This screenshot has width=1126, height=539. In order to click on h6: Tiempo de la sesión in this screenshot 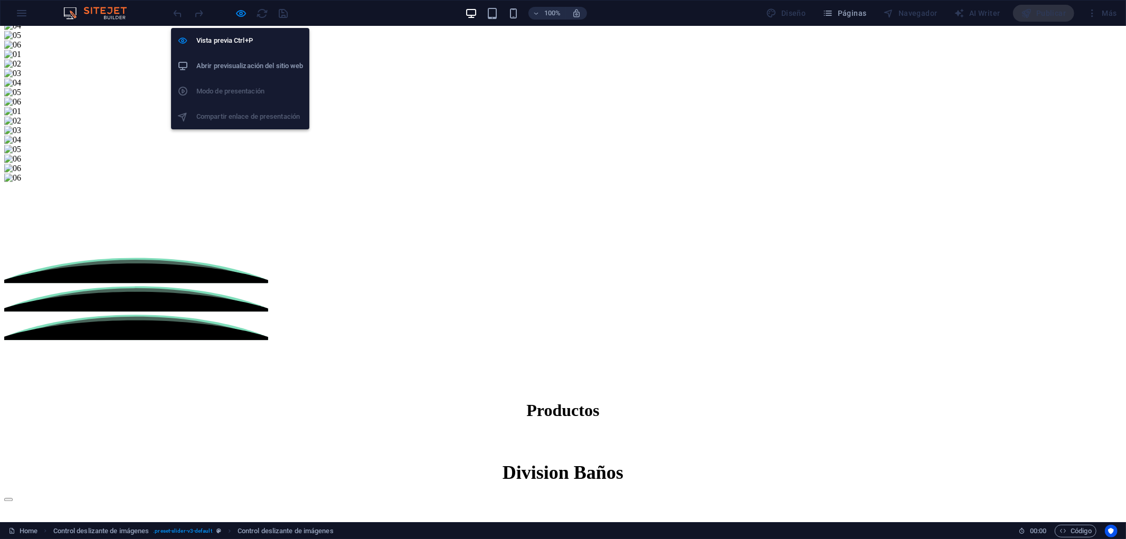, I will do `click(1033, 531)`.